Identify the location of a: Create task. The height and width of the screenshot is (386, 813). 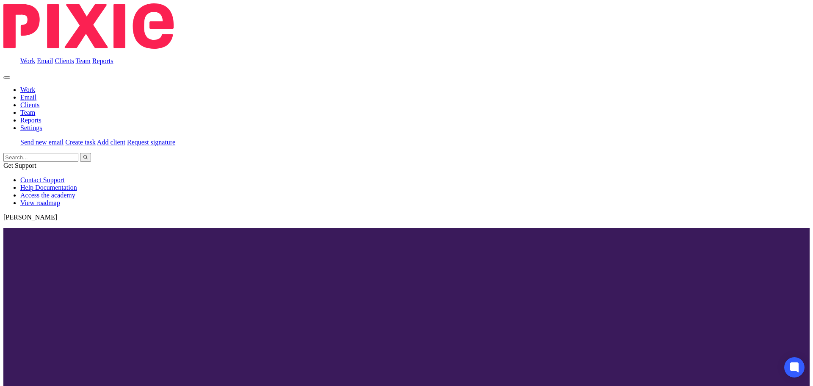
(80, 142).